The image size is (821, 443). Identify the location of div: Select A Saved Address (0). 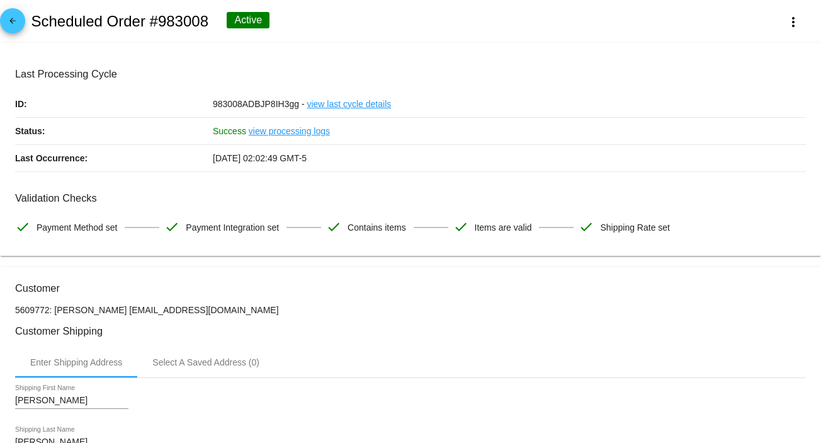
(206, 362).